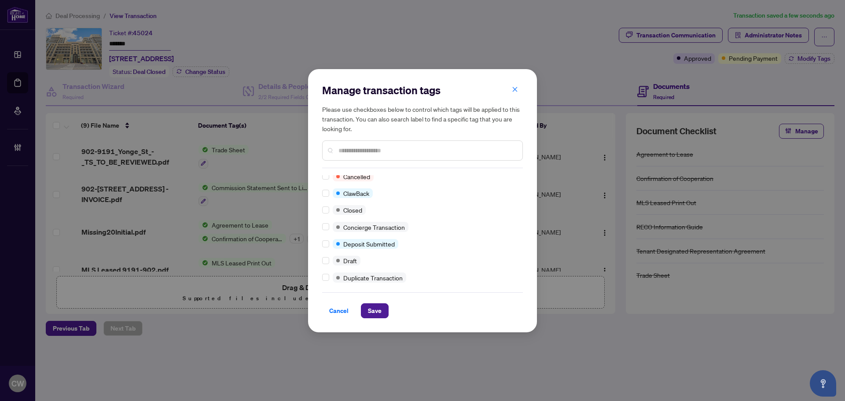 The width and height of the screenshot is (845, 401). Describe the element at coordinates (373, 278) in the screenshot. I see `span: Duplicate Transaction` at that location.